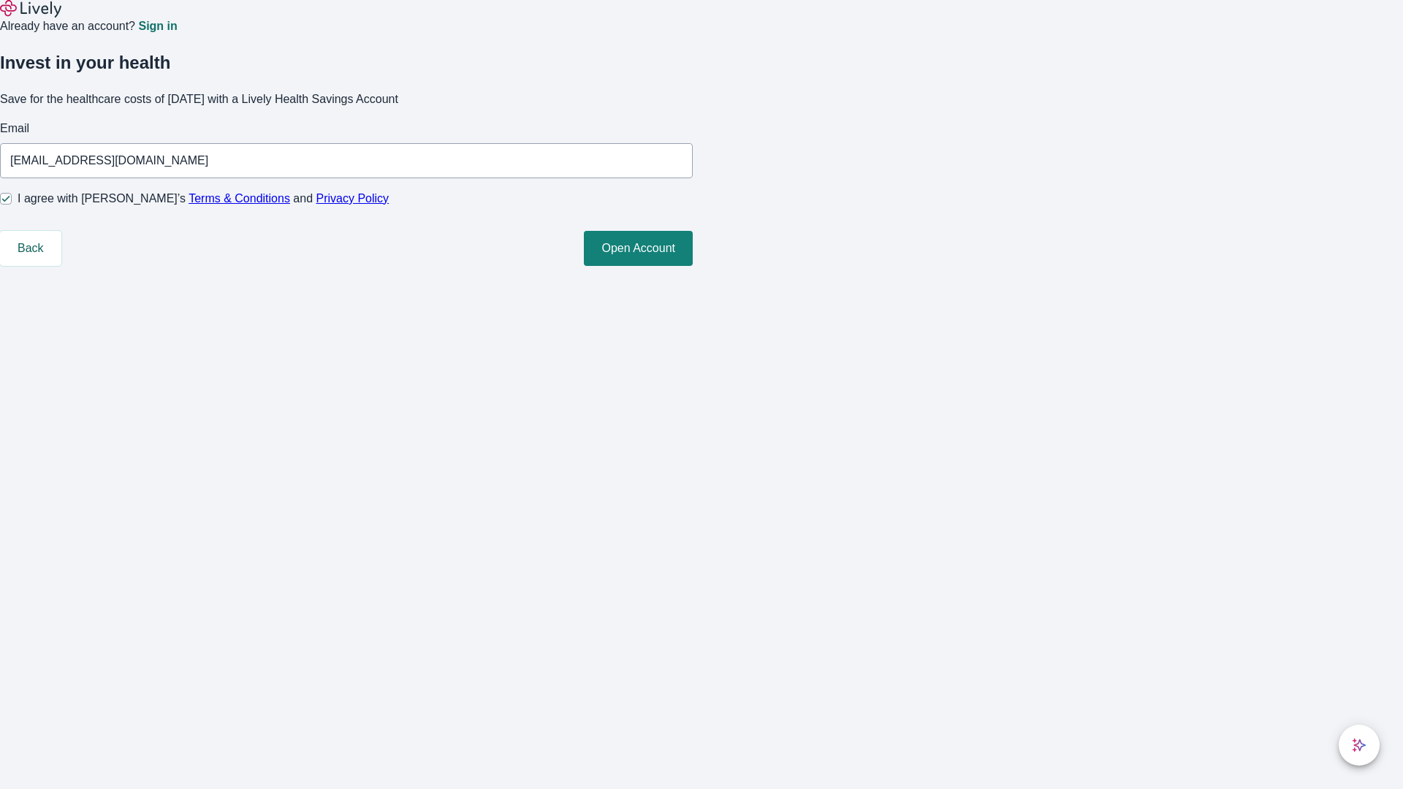  Describe the element at coordinates (239, 198) in the screenshot. I see `a: Terms & Conditions` at that location.